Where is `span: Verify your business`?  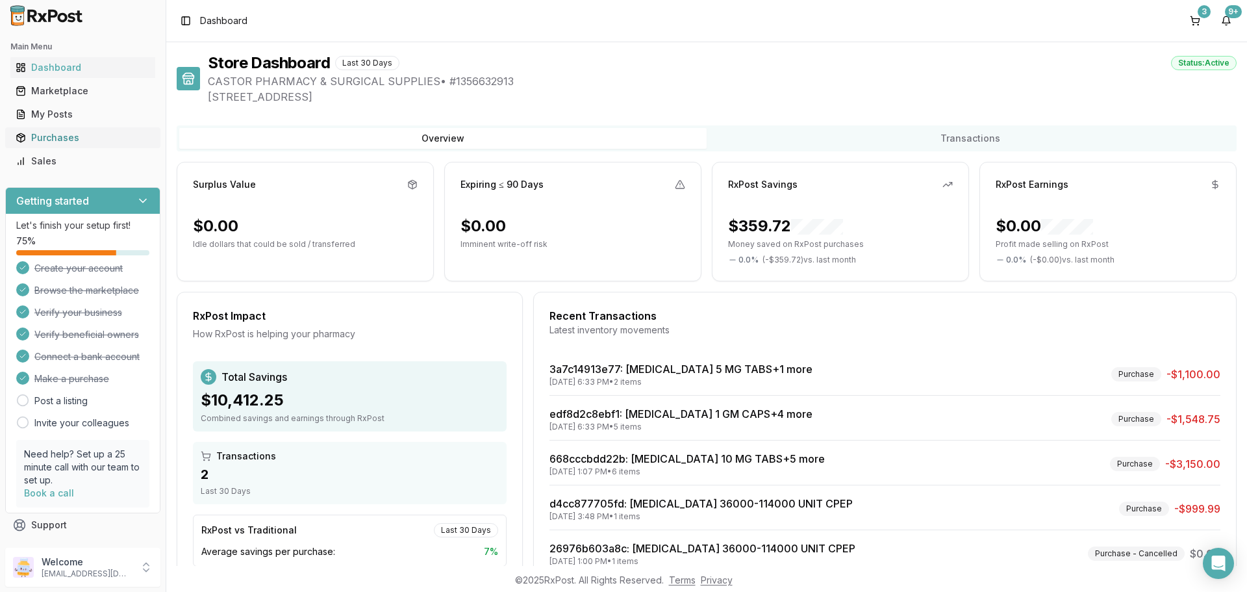
span: Verify your business is located at coordinates (78, 312).